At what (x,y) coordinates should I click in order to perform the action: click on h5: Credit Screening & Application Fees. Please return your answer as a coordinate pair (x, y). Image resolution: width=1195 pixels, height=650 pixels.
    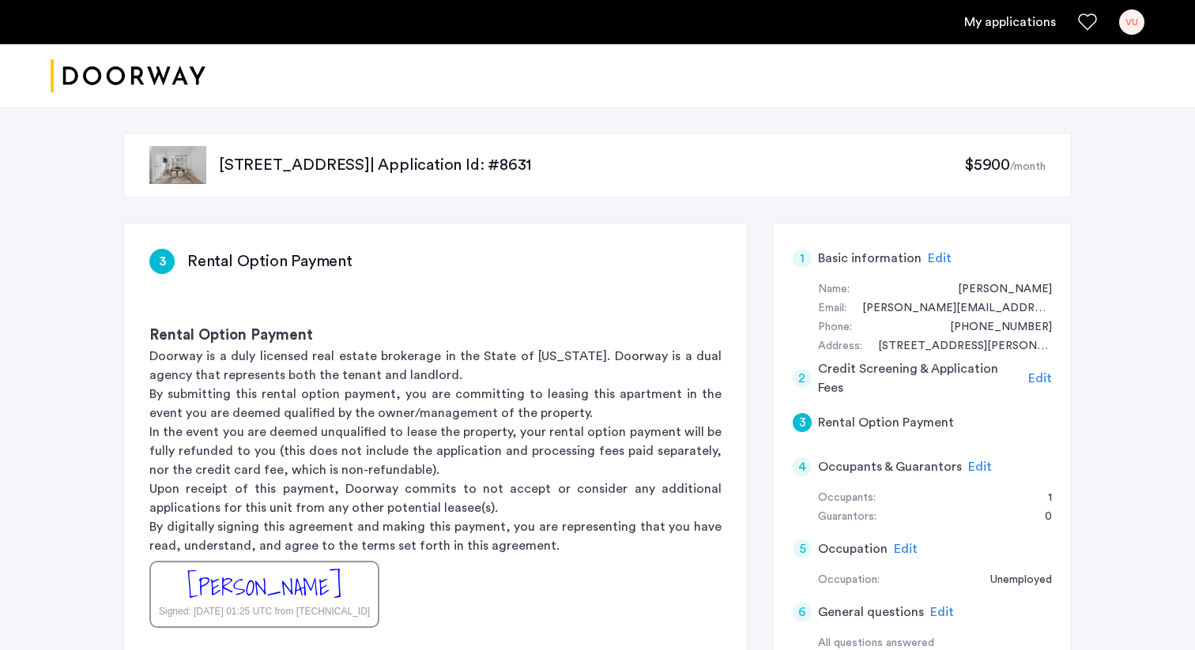
    Looking at the image, I should click on (920, 378).